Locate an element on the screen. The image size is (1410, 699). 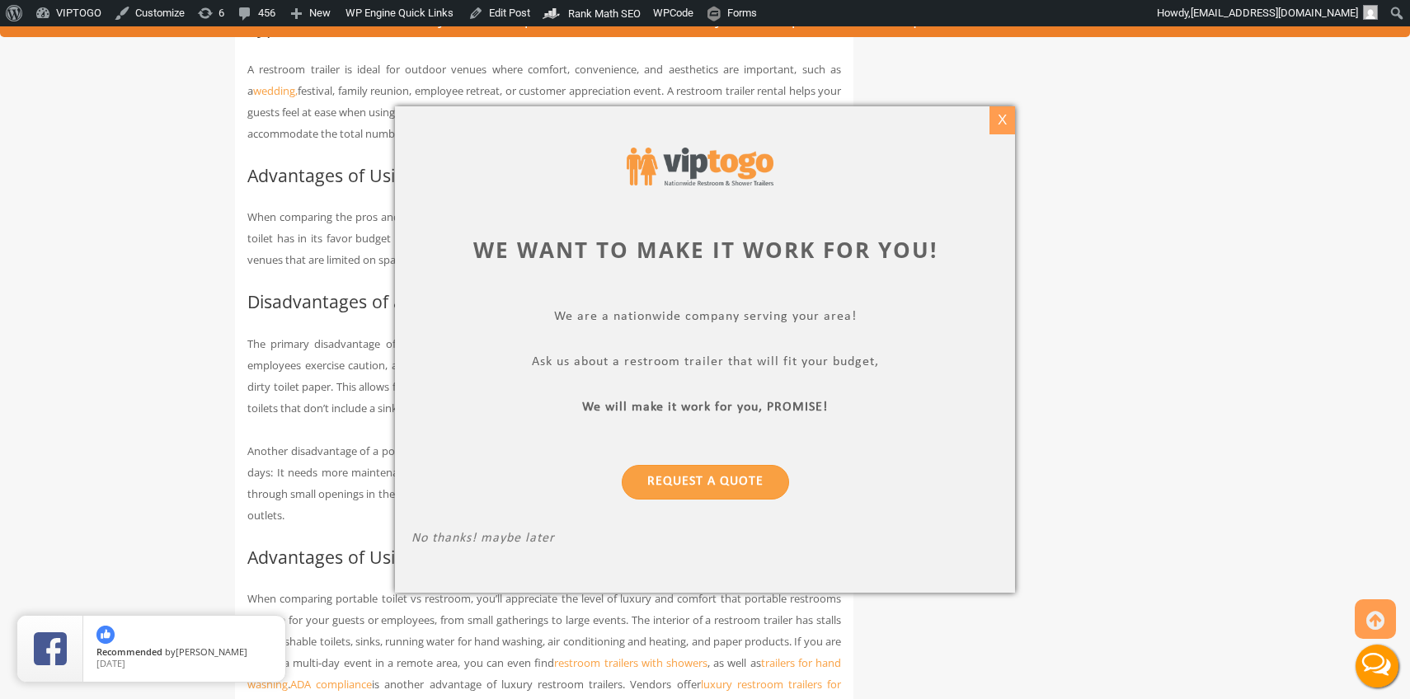
b: We will make it work for you, PROMISE! is located at coordinates (705, 407).